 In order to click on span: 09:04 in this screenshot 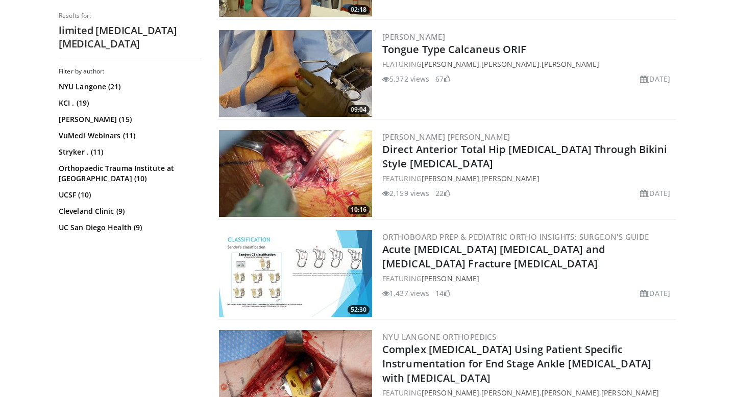, I will do `click(358, 110)`.